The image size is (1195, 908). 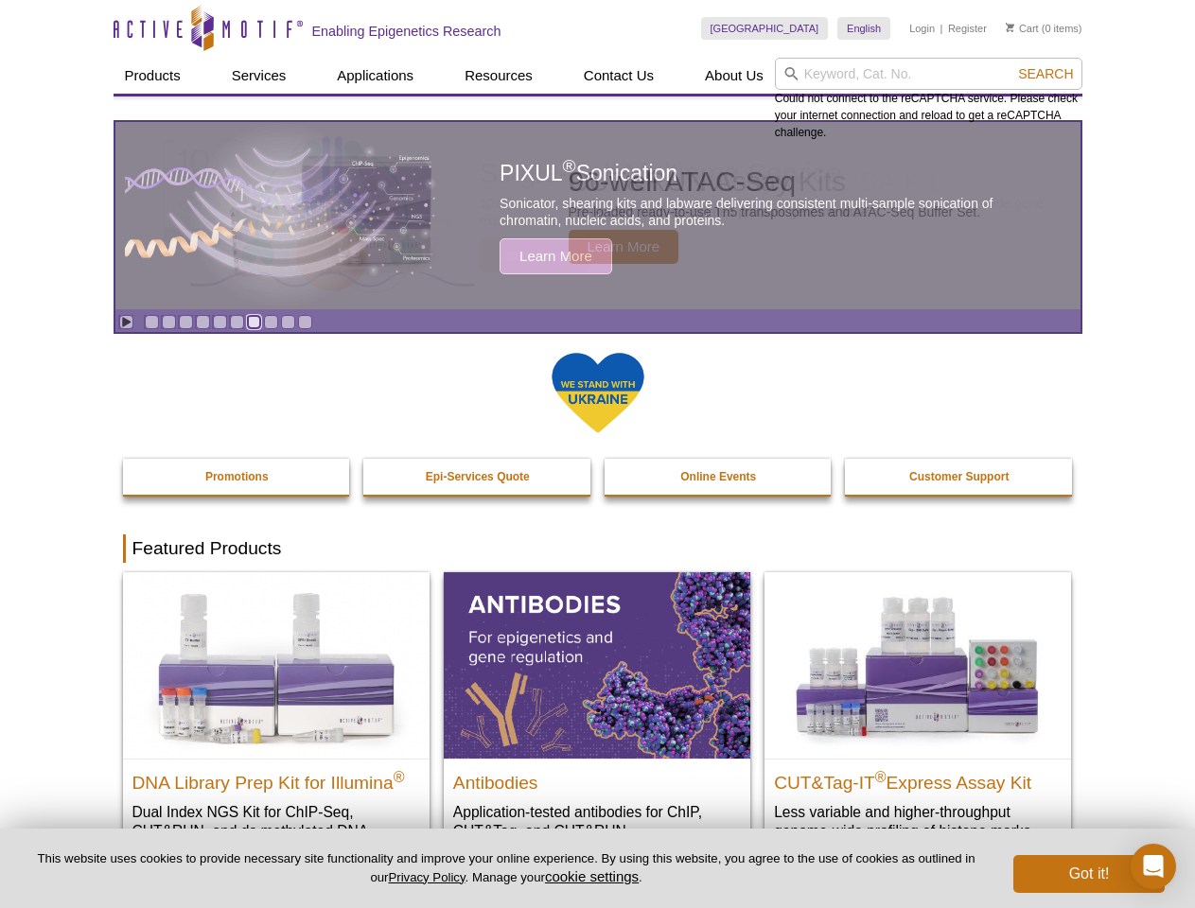 I want to click on a: Go to slide 5, so click(x=220, y=322).